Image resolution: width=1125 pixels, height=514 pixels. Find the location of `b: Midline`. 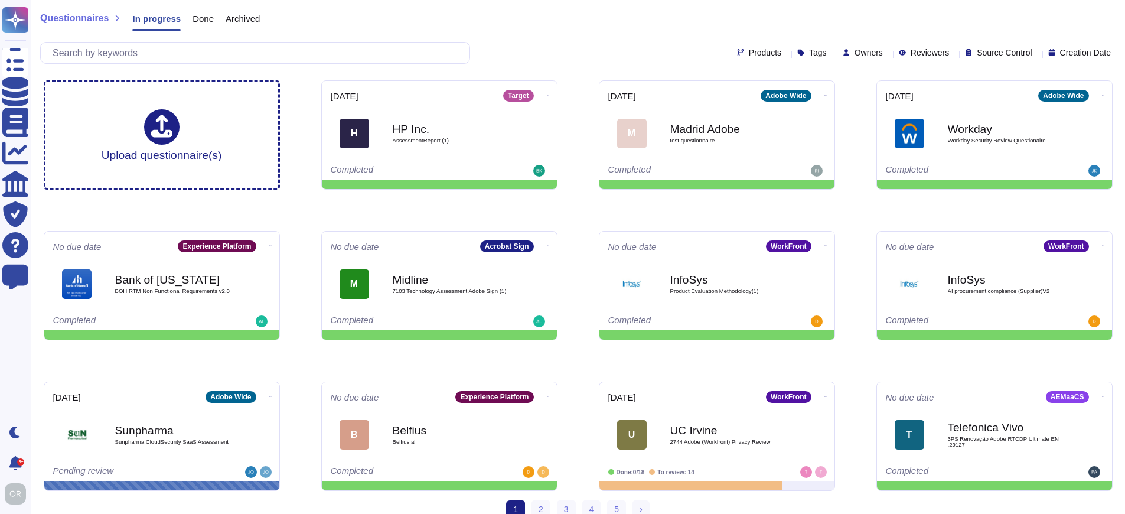

b: Midline is located at coordinates (452, 279).